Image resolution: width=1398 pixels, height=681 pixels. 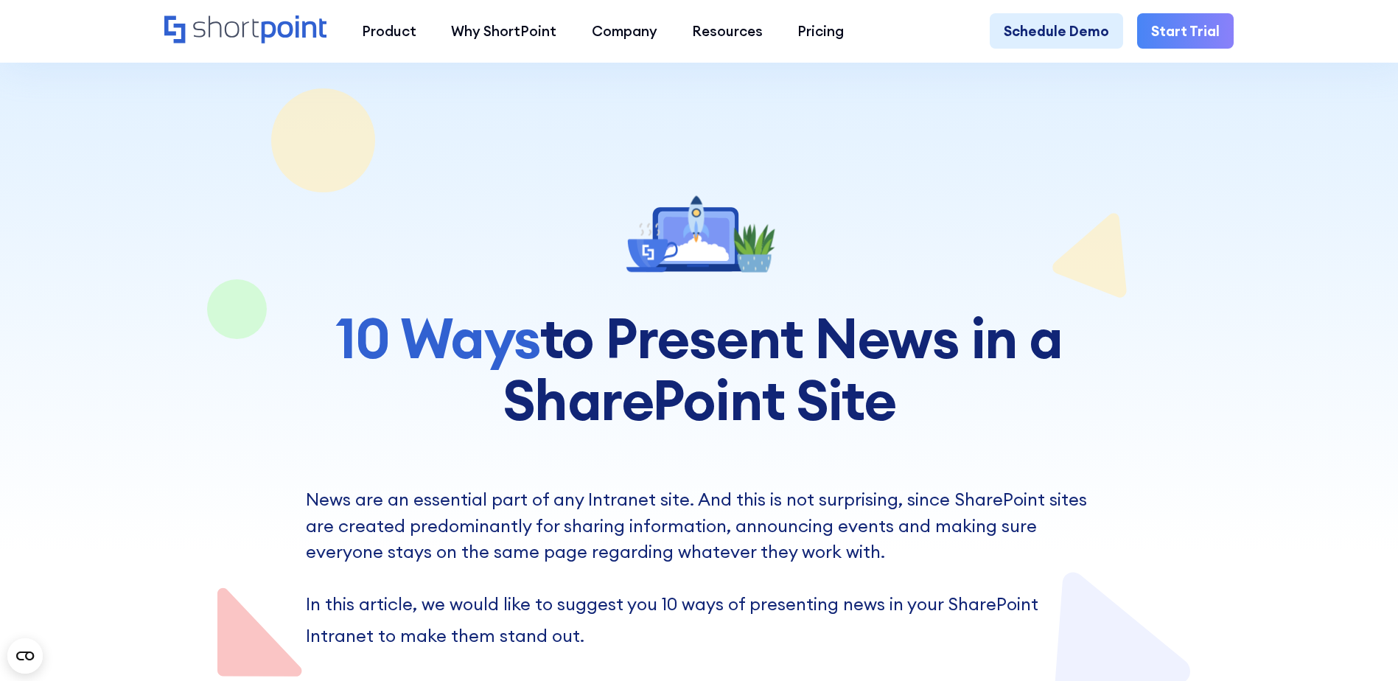 What do you see at coordinates (698, 368) in the screenshot?
I see `h1: to Present News in a SharePoint Site` at bounding box center [698, 368].